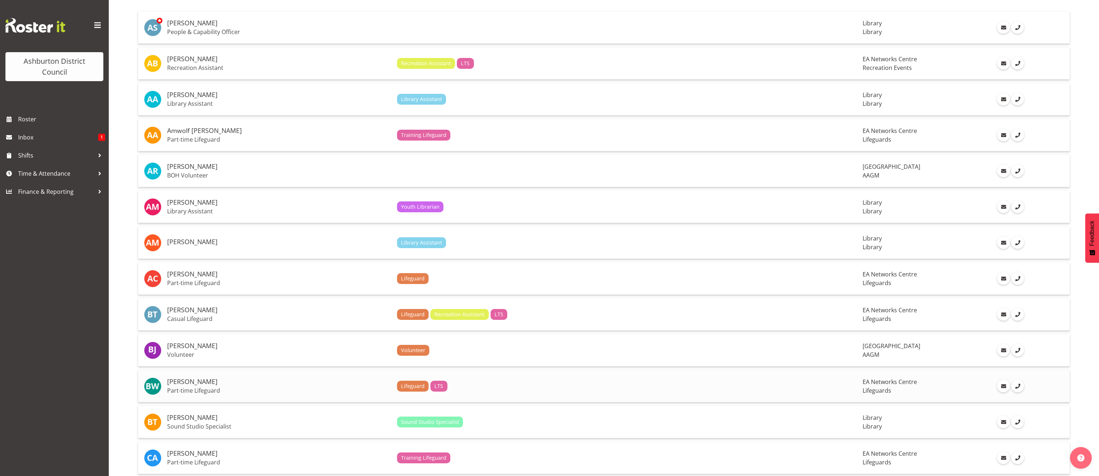 Image resolution: width=1099 pixels, height=476 pixels. I want to click on span: Roster, so click(62, 119).